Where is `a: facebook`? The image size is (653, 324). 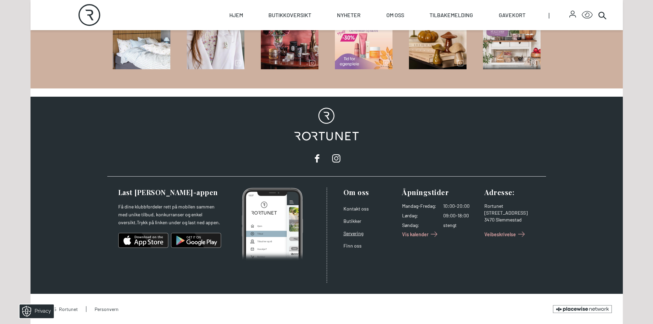 a: facebook is located at coordinates (317, 158).